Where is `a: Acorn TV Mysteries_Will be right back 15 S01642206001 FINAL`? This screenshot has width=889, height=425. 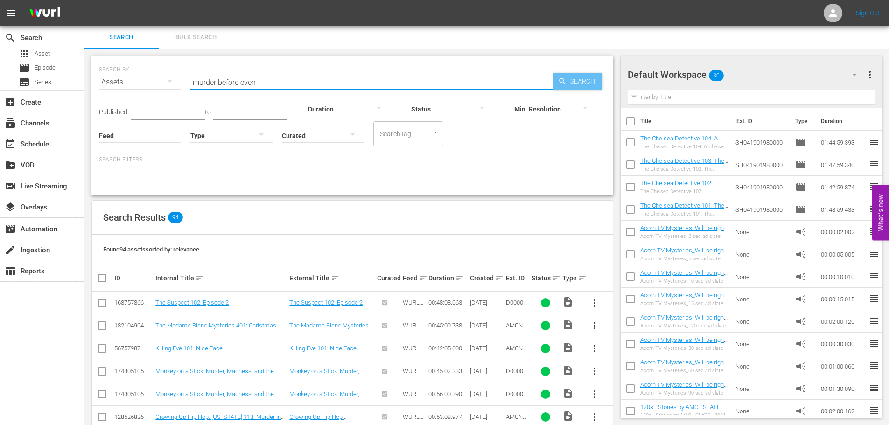 a: Acorn TV Mysteries_Will be right back 15 S01642206001 FINAL is located at coordinates (684, 299).